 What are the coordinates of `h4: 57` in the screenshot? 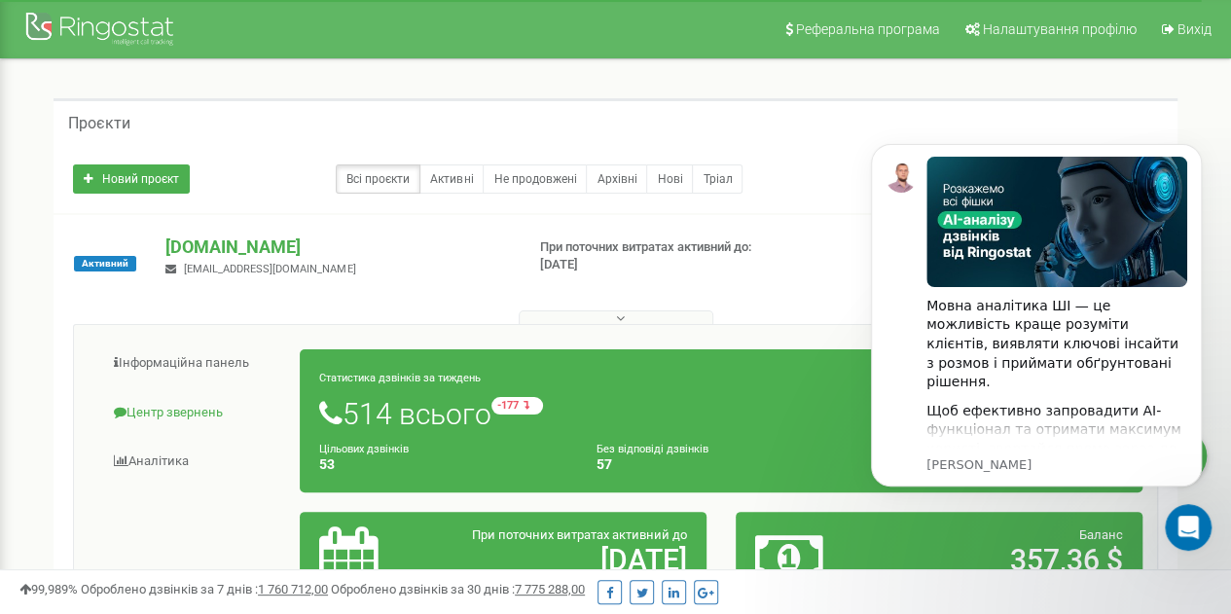 It's located at (720, 464).